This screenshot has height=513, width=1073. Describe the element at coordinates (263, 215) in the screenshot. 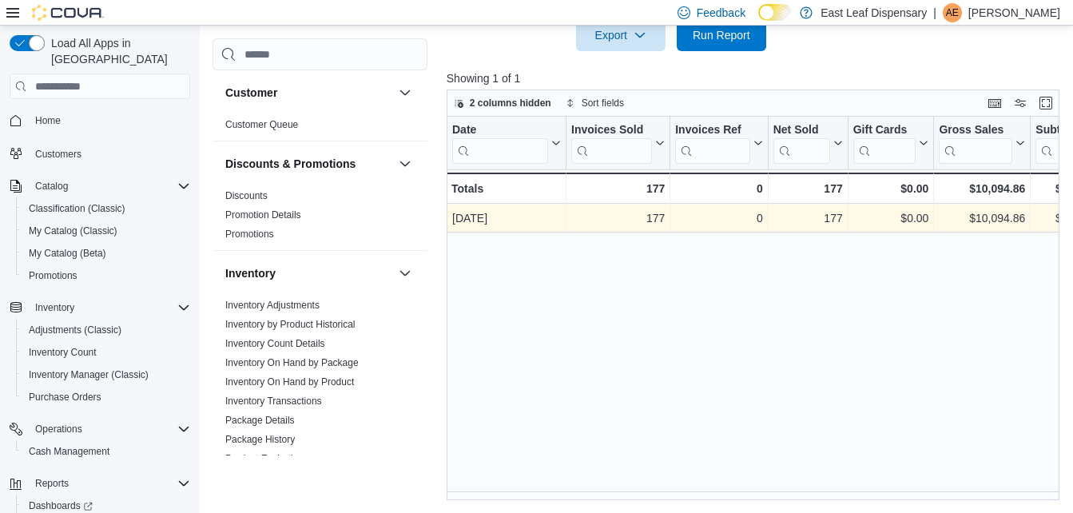

I see `span: Promotion Details` at that location.